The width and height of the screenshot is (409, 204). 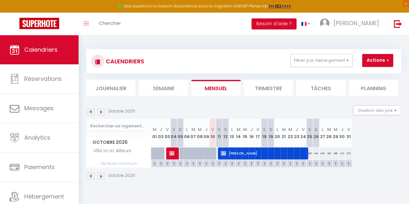 I want to click on th: 26, so click(x=316, y=133).